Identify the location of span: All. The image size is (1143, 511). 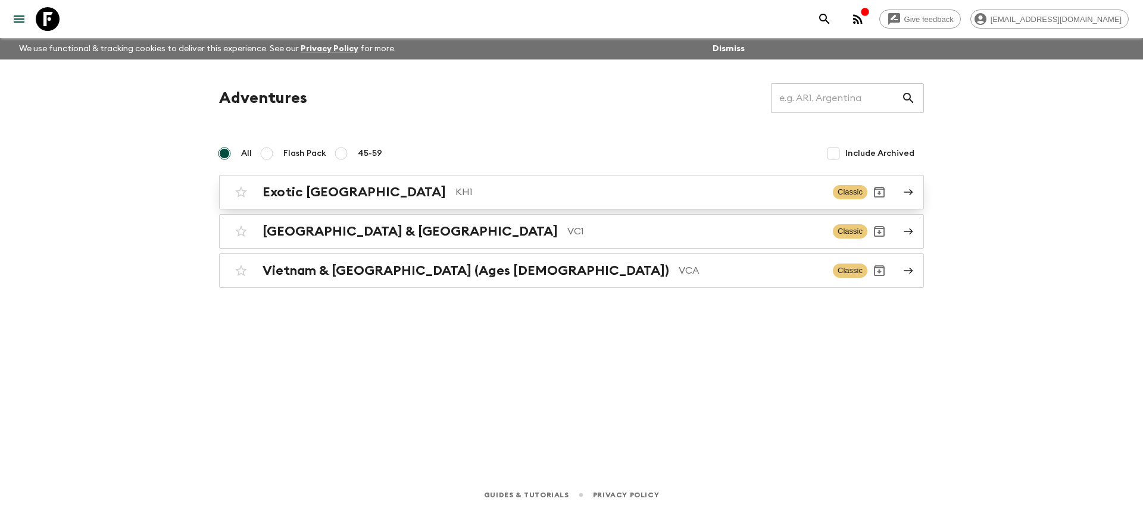
(247, 154).